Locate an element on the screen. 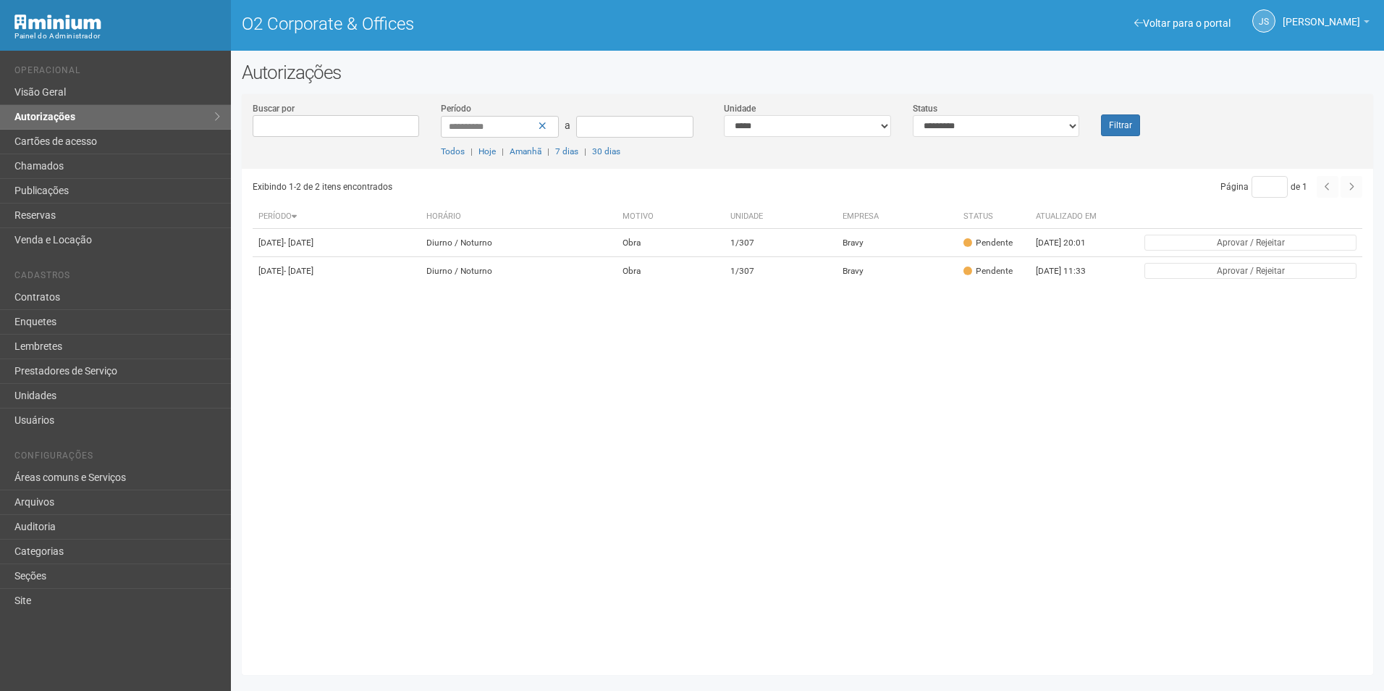  label: Período is located at coordinates (456, 109).